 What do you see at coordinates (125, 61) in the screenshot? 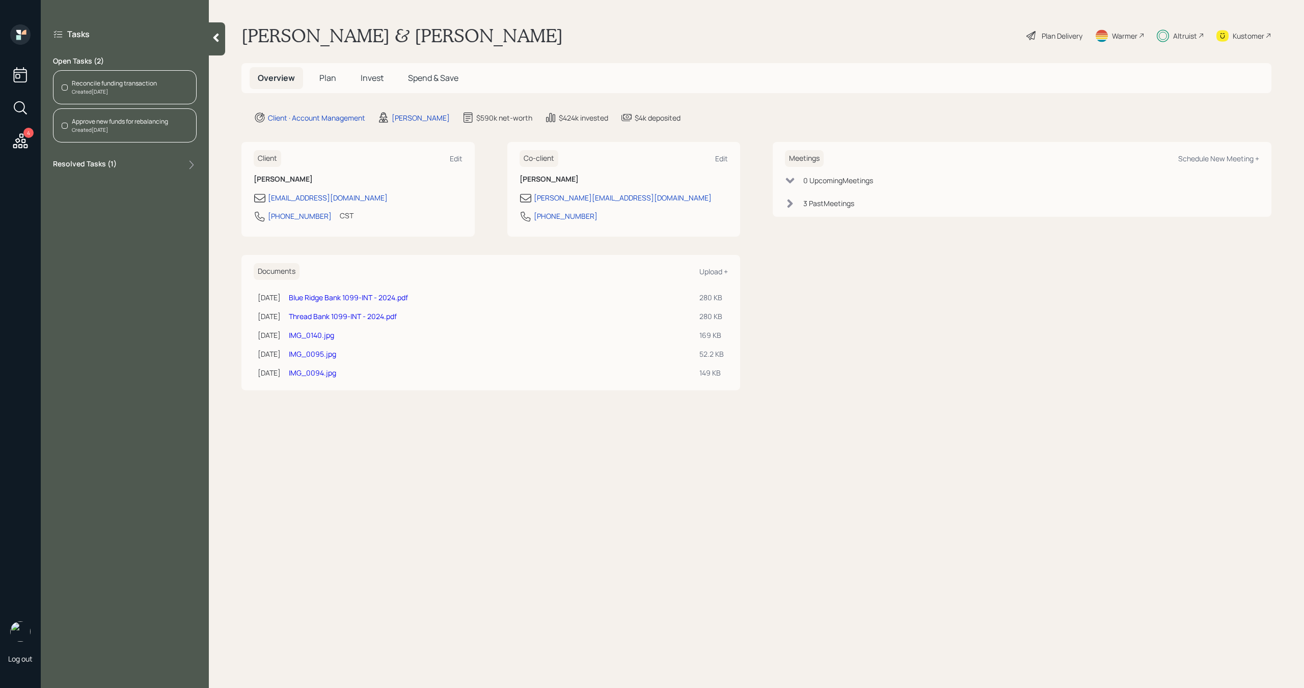
I see `label: Open Tasks ( 2 )` at bounding box center [125, 61].